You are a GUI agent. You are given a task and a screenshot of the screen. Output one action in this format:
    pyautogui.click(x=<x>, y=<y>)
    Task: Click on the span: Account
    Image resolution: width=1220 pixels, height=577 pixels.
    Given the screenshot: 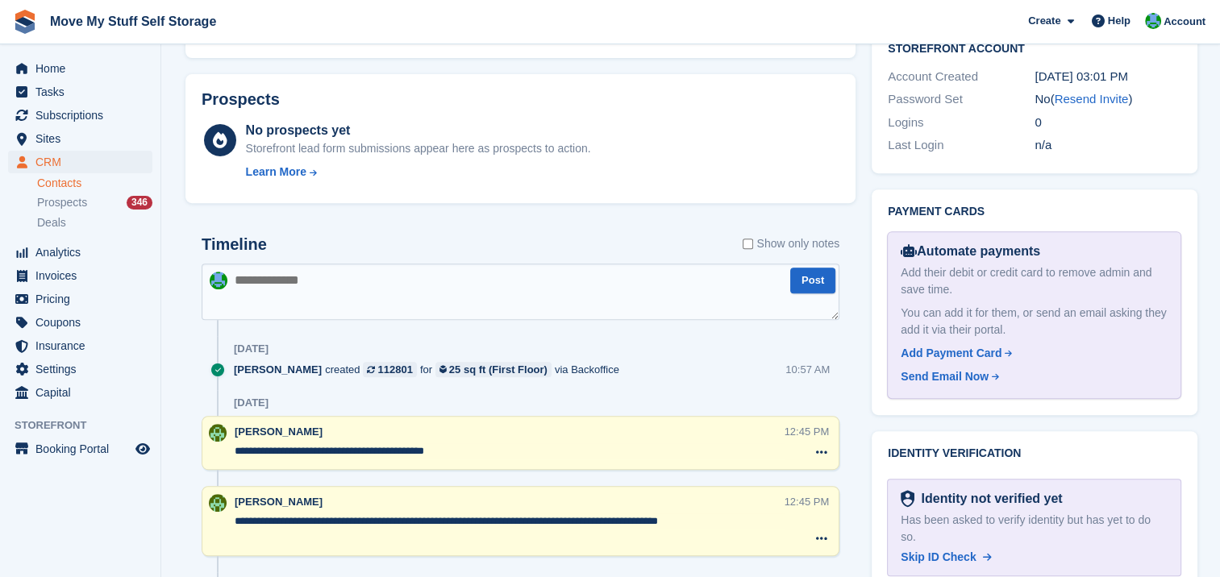 What is the action you would take?
    pyautogui.click(x=1185, y=22)
    